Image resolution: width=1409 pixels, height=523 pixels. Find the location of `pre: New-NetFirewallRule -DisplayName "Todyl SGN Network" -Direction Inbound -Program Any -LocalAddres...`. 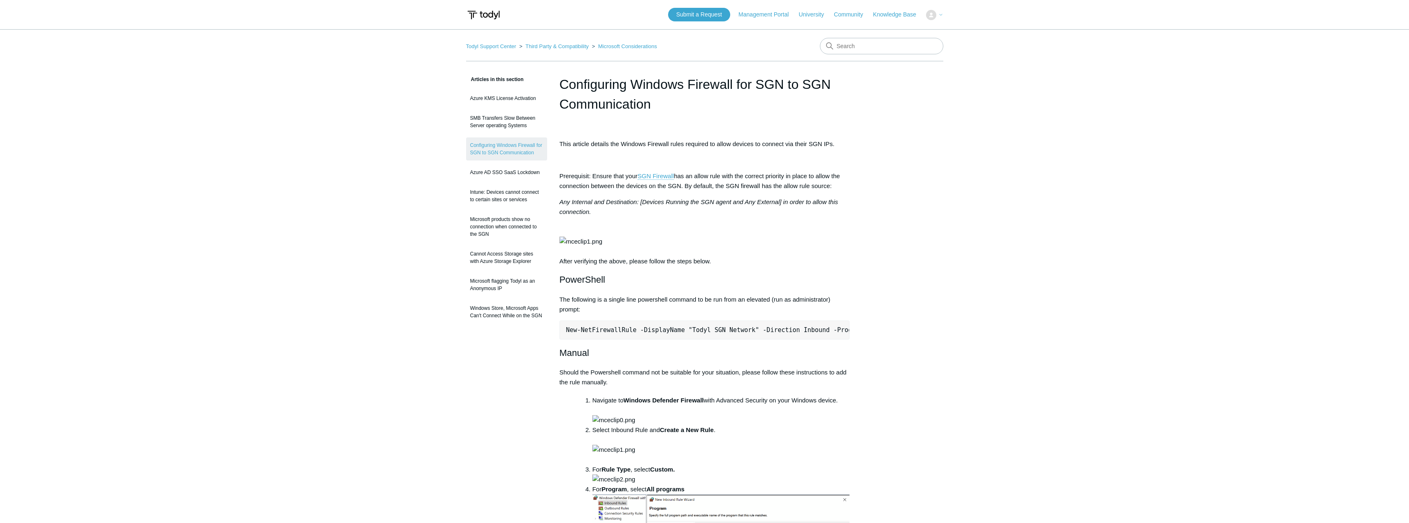

pre: New-NetFirewallRule -DisplayName "Todyl SGN Network" -Direction Inbound -Program Any -LocalAddres... is located at coordinates (705, 330).